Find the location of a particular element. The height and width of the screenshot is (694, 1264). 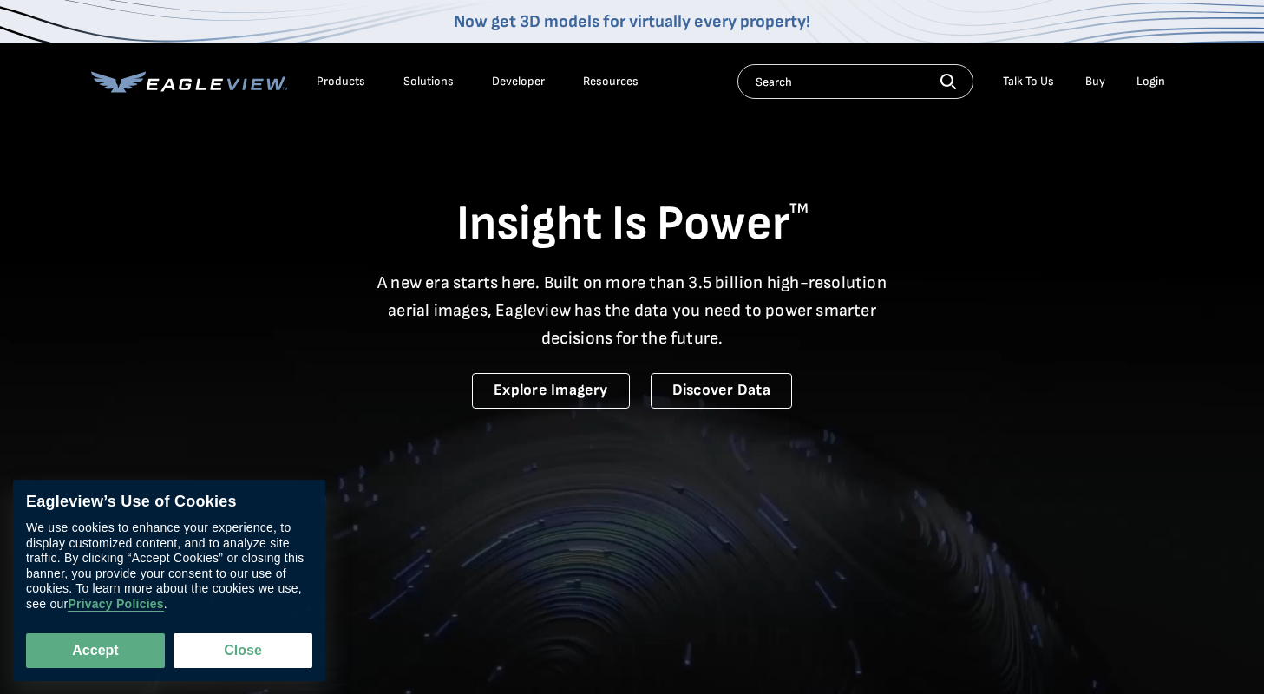

div: Login is located at coordinates (1151, 82).